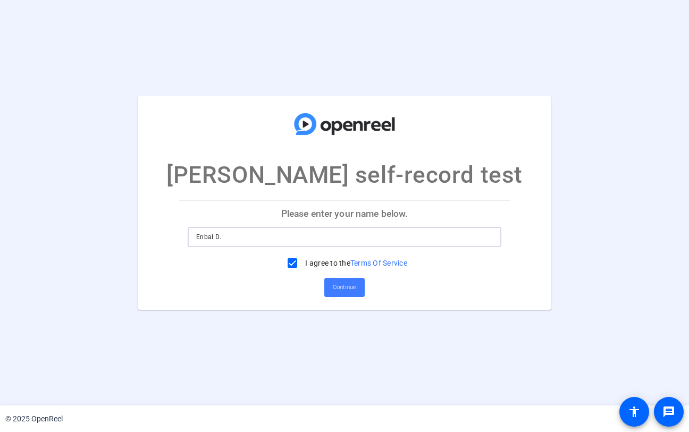 The width and height of the screenshot is (689, 432). Describe the element at coordinates (34, 419) in the screenshot. I see `div: © 2025 OpenReel` at that location.